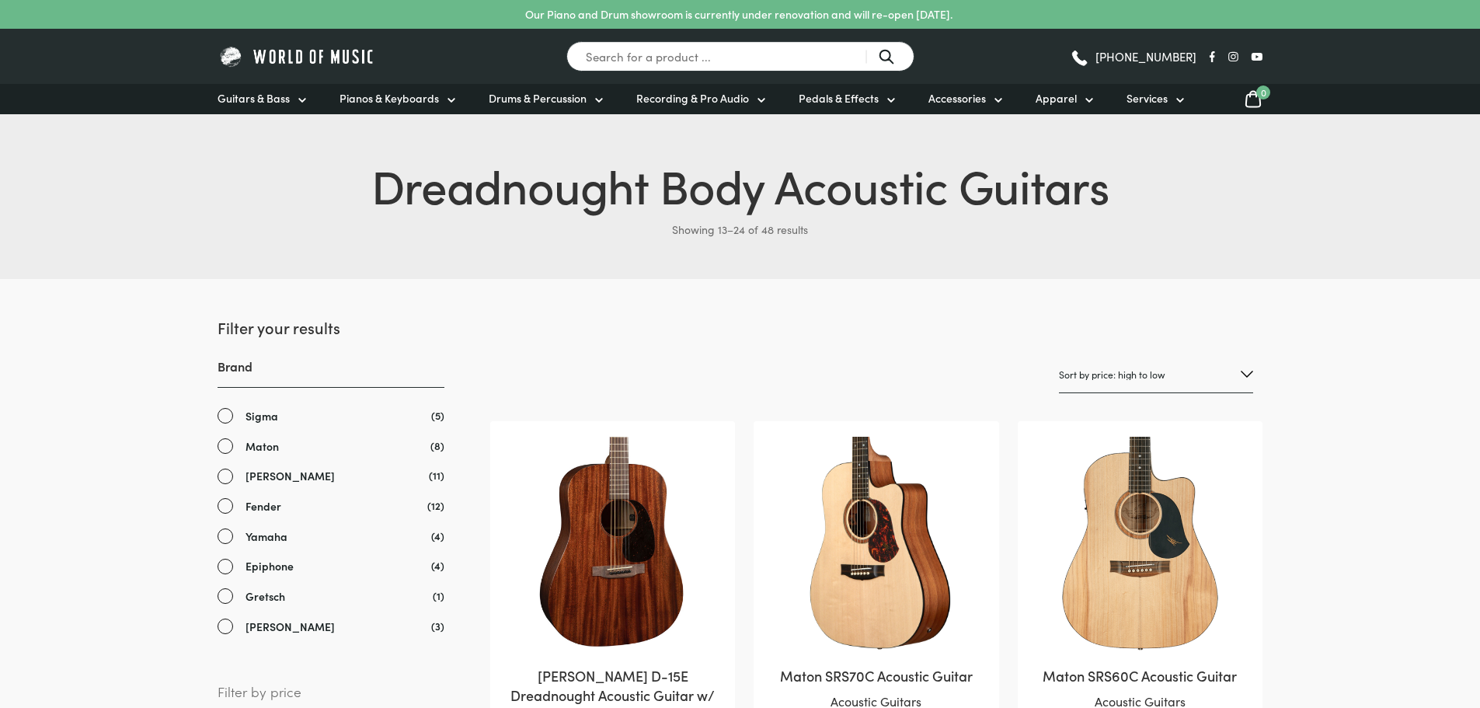 The height and width of the screenshot is (708, 1480). What do you see at coordinates (437, 626) in the screenshot?
I see `span: (3)` at bounding box center [437, 626].